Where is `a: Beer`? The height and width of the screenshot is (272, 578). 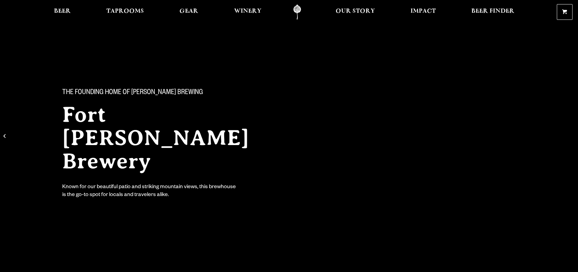 a: Beer is located at coordinates (62, 12).